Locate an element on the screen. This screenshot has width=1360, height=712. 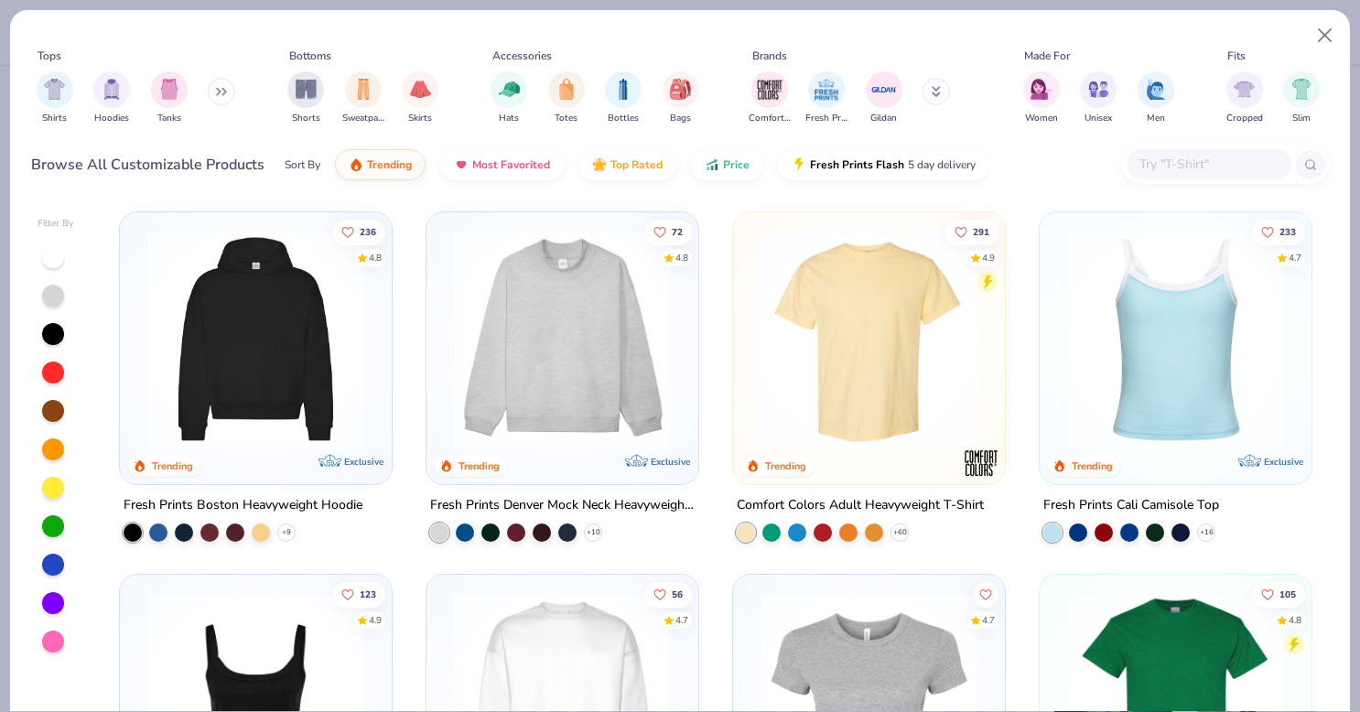
img: Comfort Colors Image is located at coordinates (770, 90).